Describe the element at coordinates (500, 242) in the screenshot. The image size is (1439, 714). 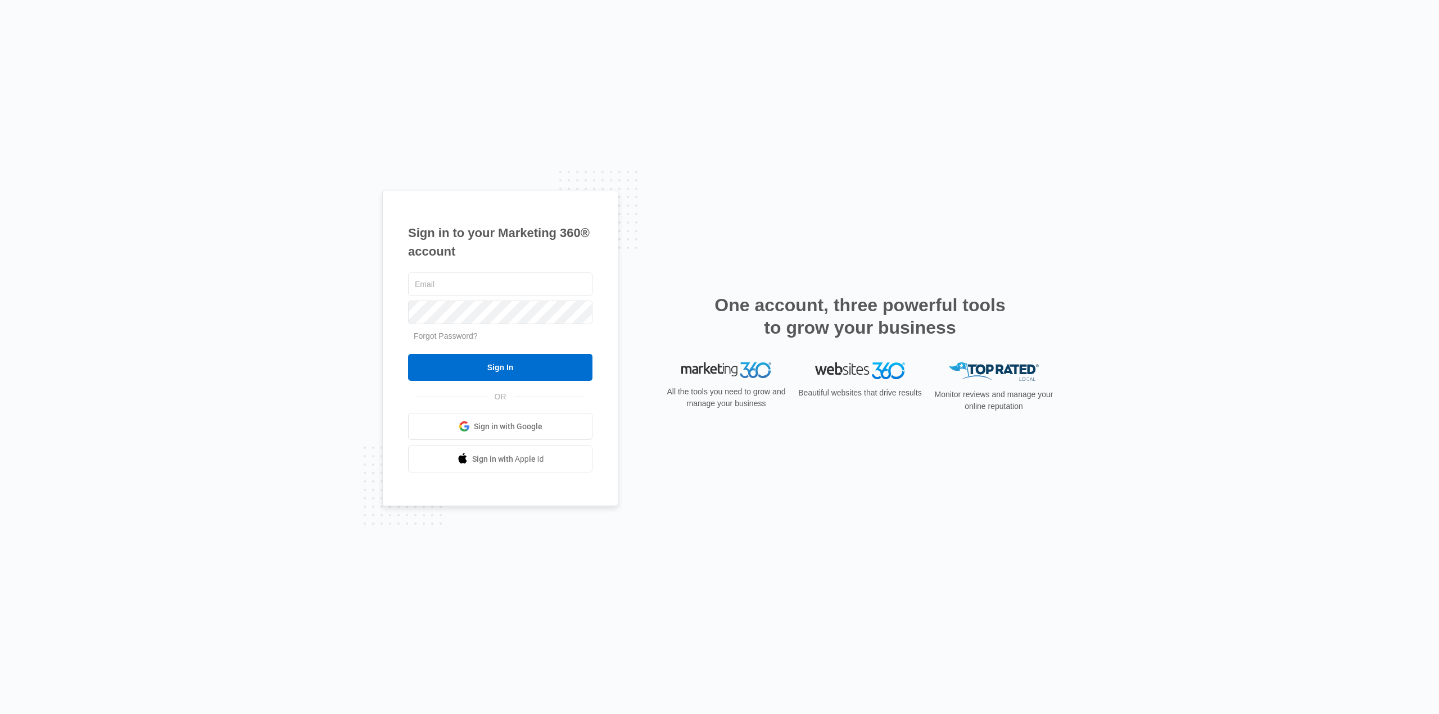
I see `h1: Sign in to your Marketing 360® account` at that location.